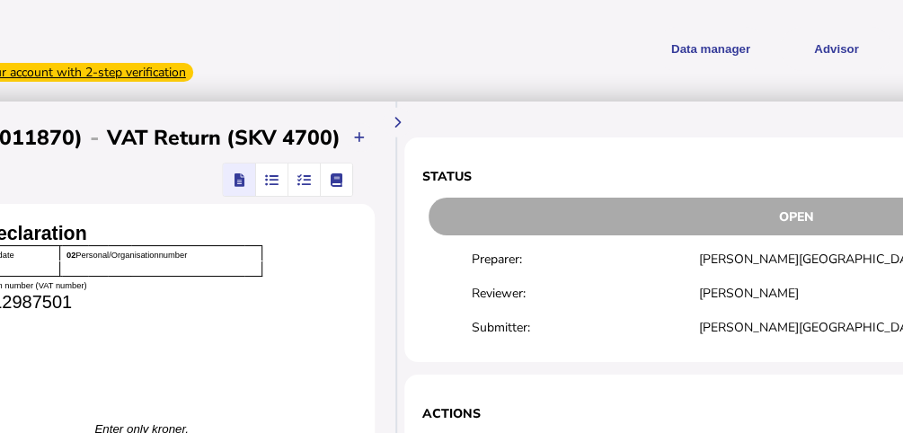  Describe the element at coordinates (135, 255) in the screenshot. I see `span: Organisation` at that location.